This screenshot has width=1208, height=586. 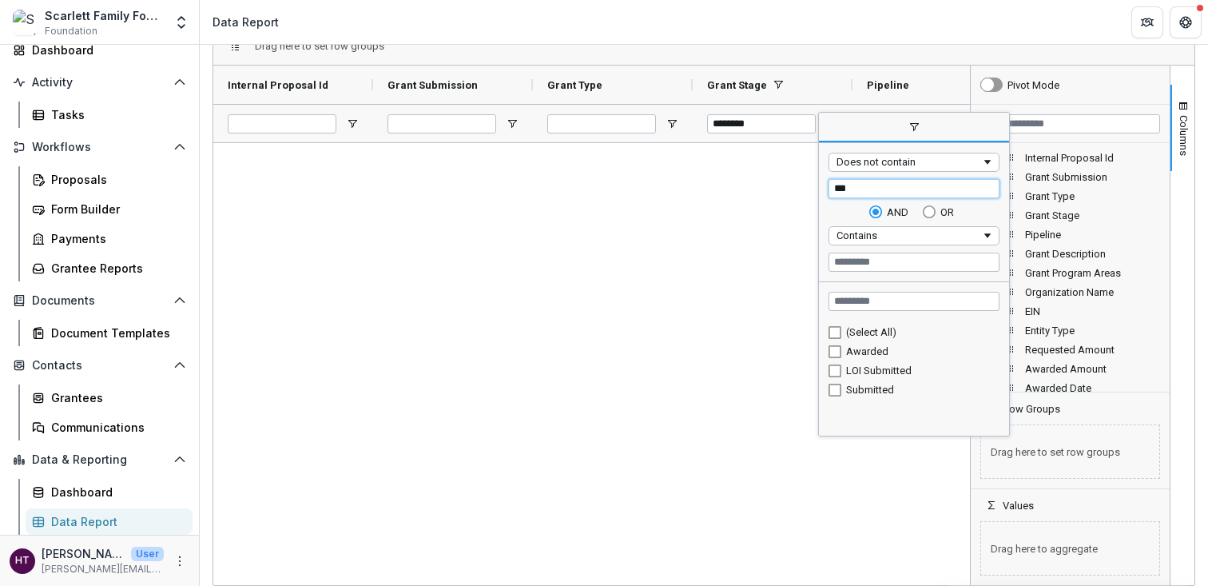 I want to click on div: Proposals, so click(x=115, y=179).